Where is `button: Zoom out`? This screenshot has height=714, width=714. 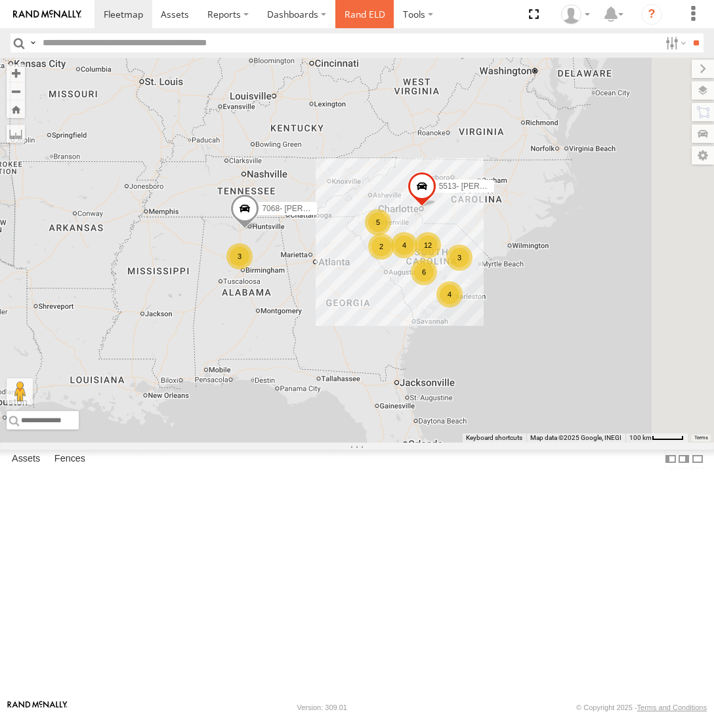 button: Zoom out is located at coordinates (16, 91).